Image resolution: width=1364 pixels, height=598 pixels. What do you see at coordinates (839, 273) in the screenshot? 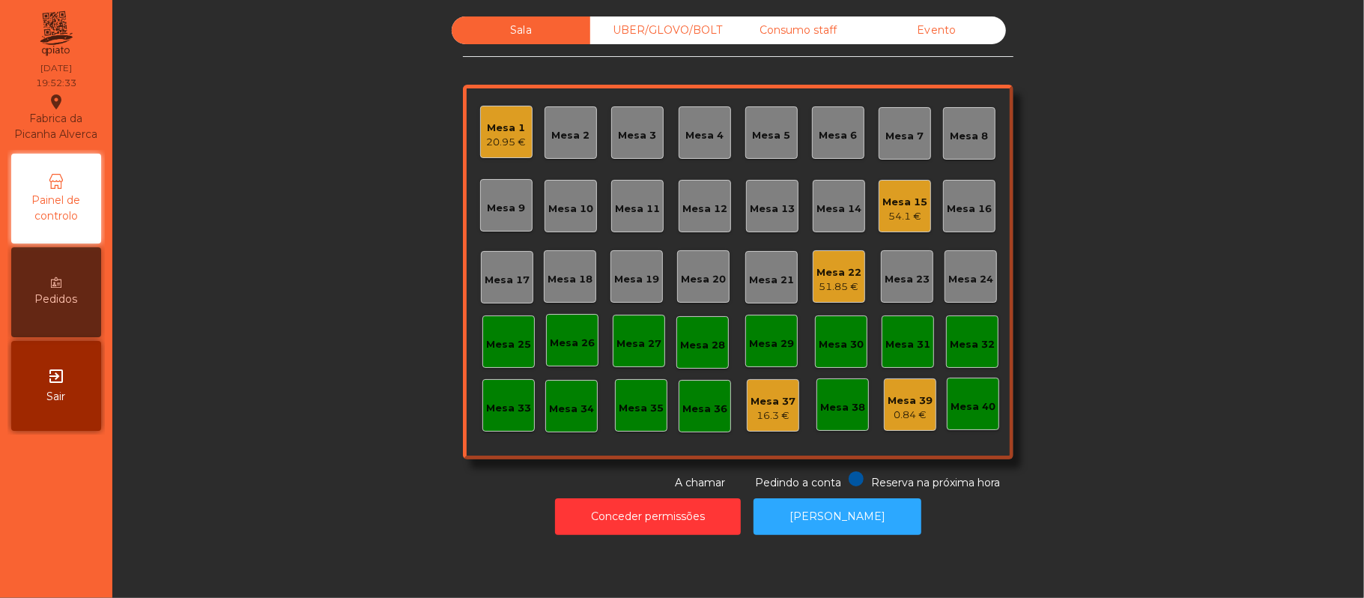
I see `div: Mesa 22` at bounding box center [839, 273].